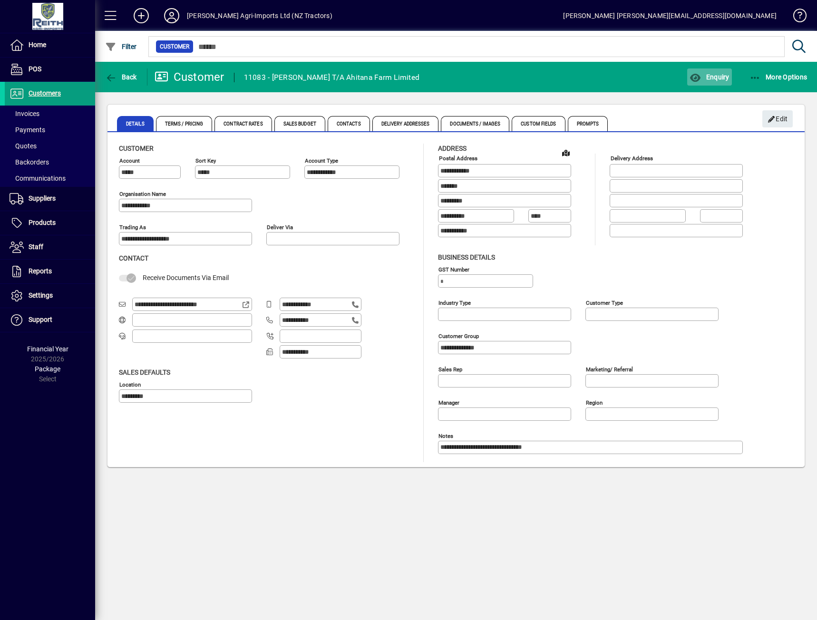 Image resolution: width=817 pixels, height=620 pixels. Describe the element at coordinates (40, 295) in the screenshot. I see `span: Settings` at that location.